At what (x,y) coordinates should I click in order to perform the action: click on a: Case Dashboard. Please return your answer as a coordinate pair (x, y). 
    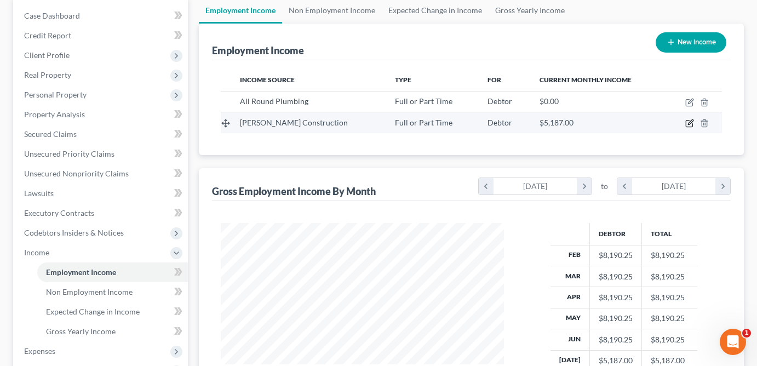
    Looking at the image, I should click on (101, 16).